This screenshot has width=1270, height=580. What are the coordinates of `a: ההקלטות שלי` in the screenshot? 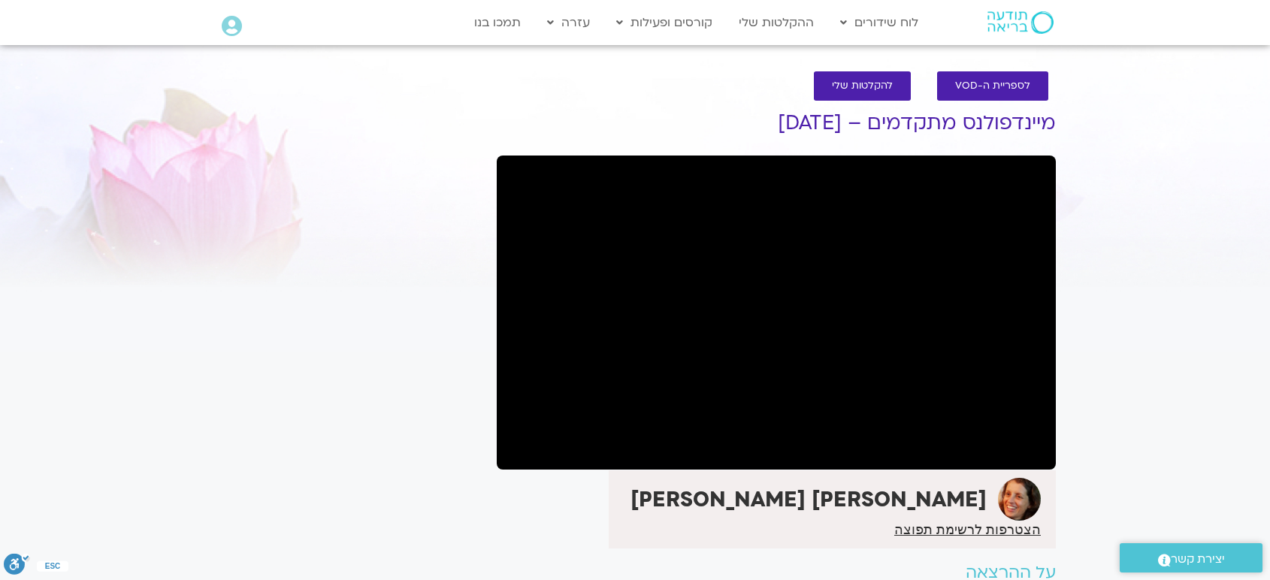 It's located at (776, 23).